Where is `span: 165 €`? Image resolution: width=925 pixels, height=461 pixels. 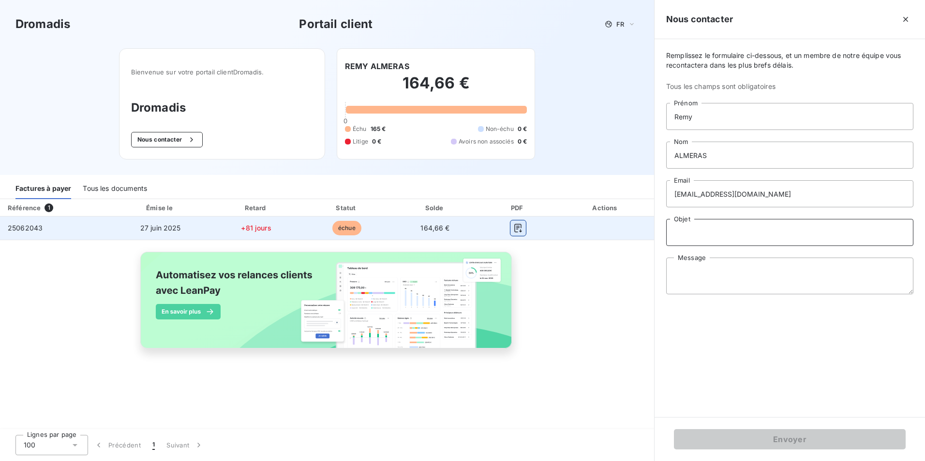 span: 165 € is located at coordinates (378, 129).